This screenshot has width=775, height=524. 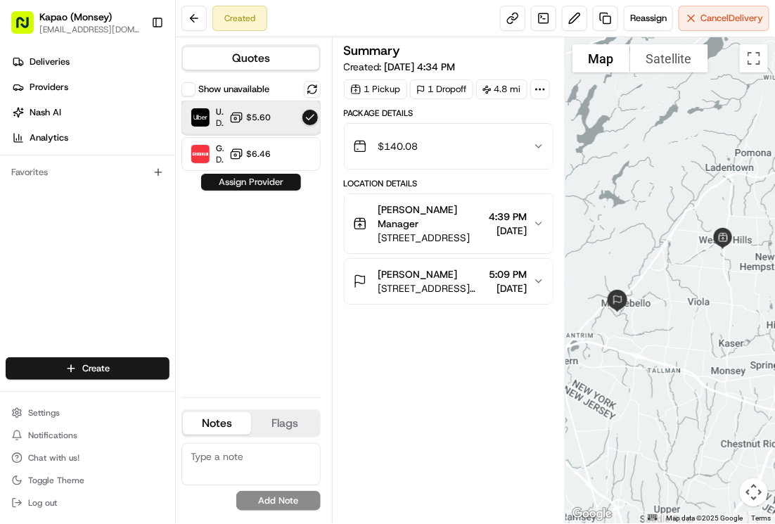 I want to click on button: Reassign, so click(x=649, y=18).